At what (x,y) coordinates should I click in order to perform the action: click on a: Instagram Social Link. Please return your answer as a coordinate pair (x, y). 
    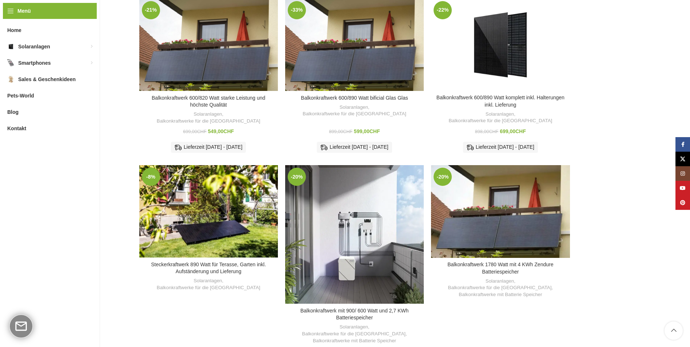
    Looking at the image, I should click on (683, 174).